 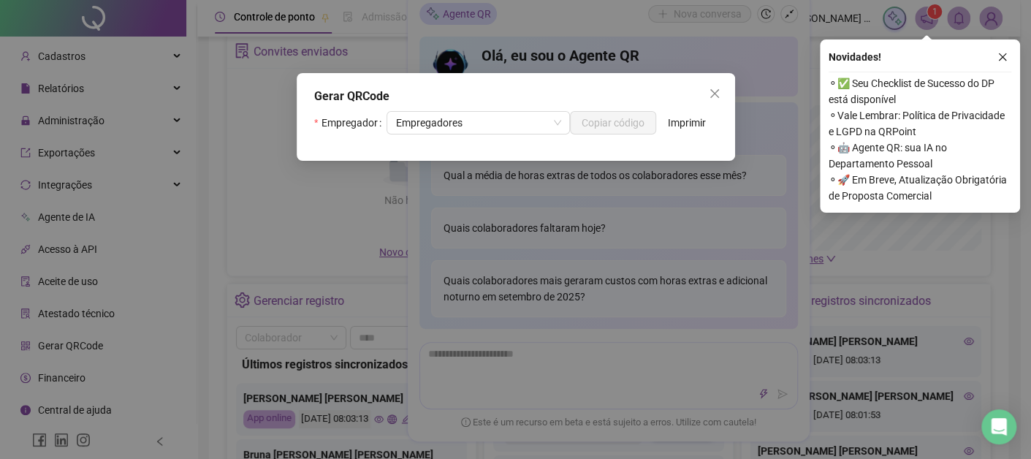 What do you see at coordinates (855, 57) in the screenshot?
I see `span: Novidades !` at bounding box center [855, 57].